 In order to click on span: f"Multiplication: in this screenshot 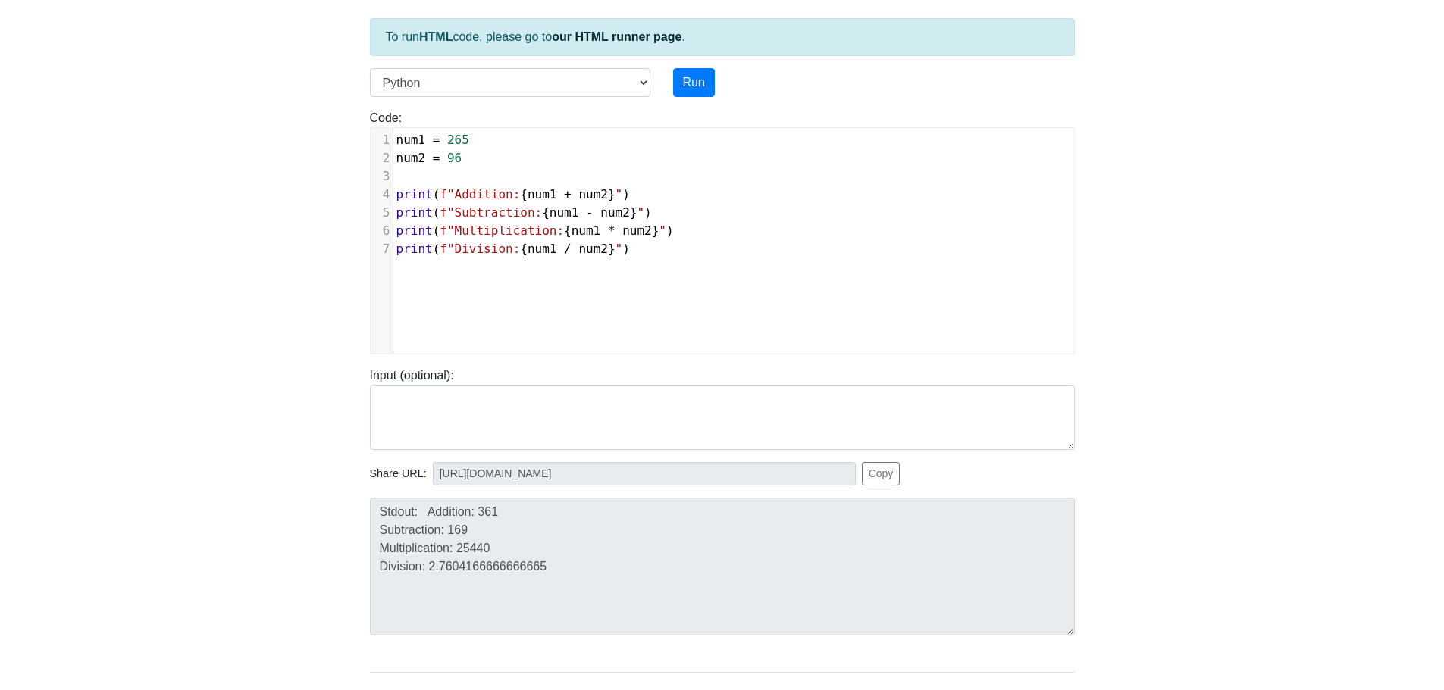, I will do `click(502, 230)`.